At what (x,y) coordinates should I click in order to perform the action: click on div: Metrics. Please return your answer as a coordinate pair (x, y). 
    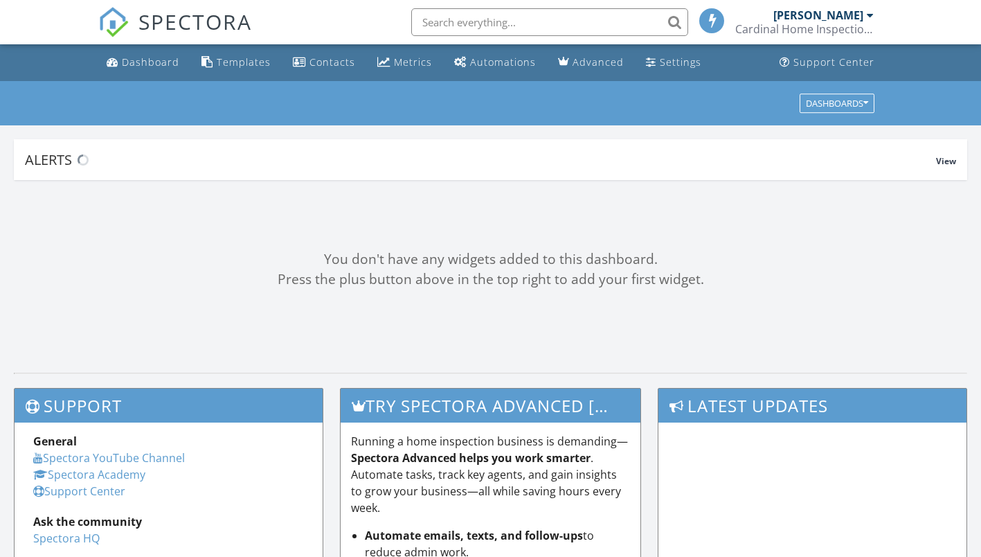
    Looking at the image, I should click on (413, 62).